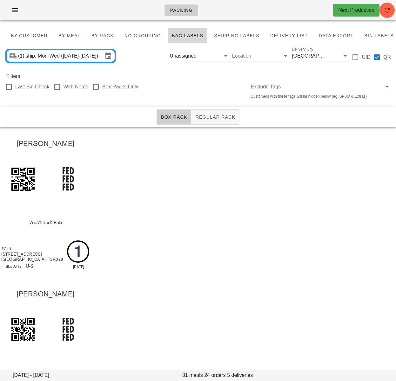  Describe the element at coordinates (22, 56) in the screenshot. I see `div: (1)` at that location.